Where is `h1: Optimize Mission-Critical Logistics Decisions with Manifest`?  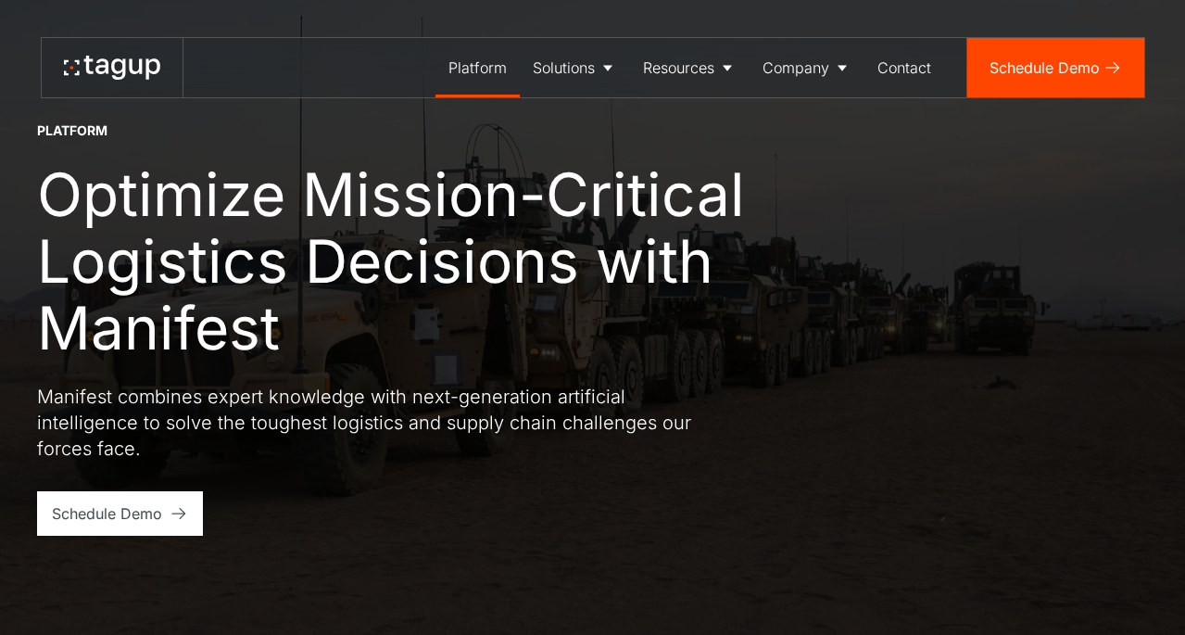
h1: Optimize Mission-Critical Logistics Decisions with Manifest is located at coordinates (426, 261).